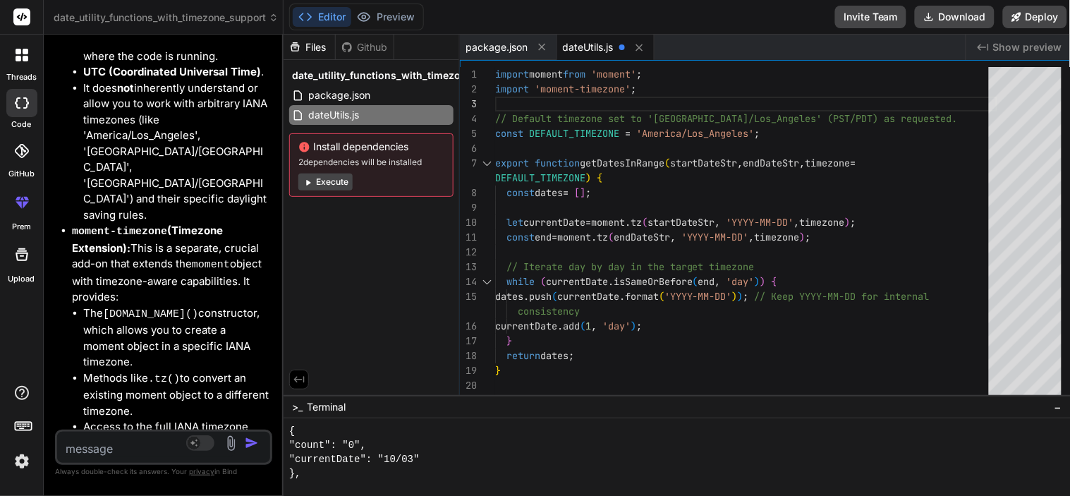  I want to click on label: prem, so click(21, 226).